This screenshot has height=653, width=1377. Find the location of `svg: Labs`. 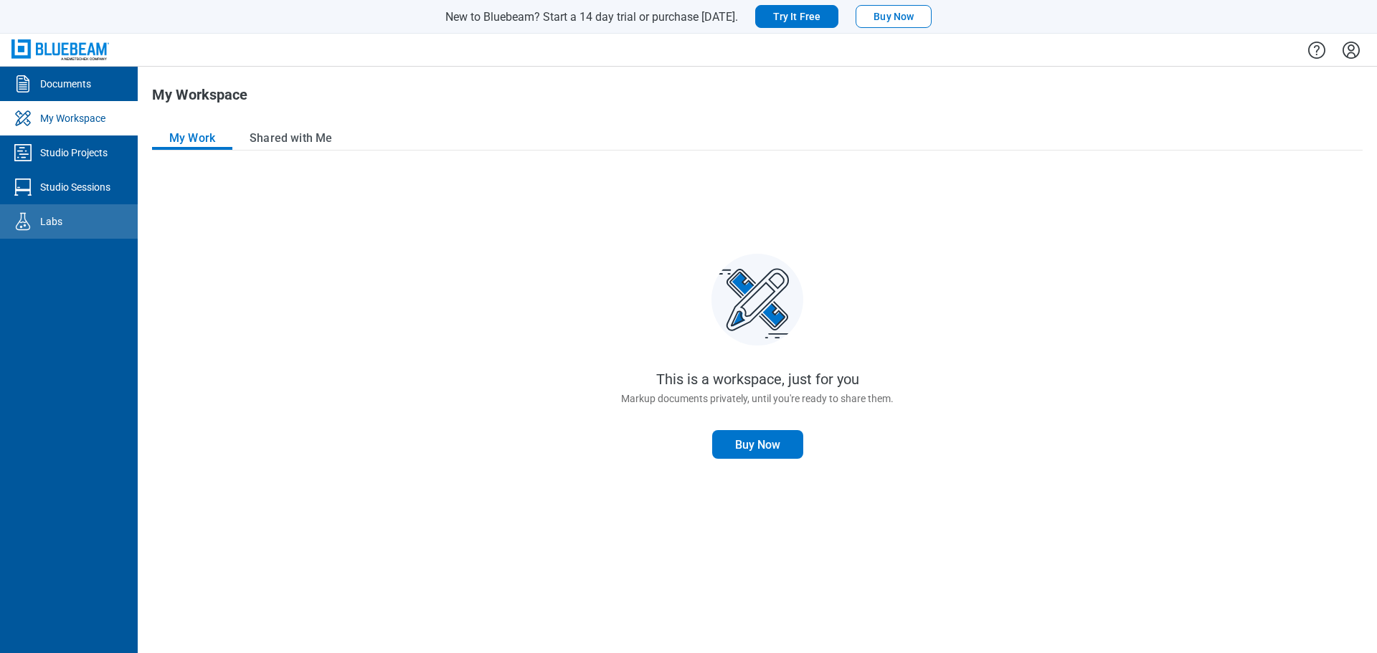

svg: Labs is located at coordinates (23, 222).